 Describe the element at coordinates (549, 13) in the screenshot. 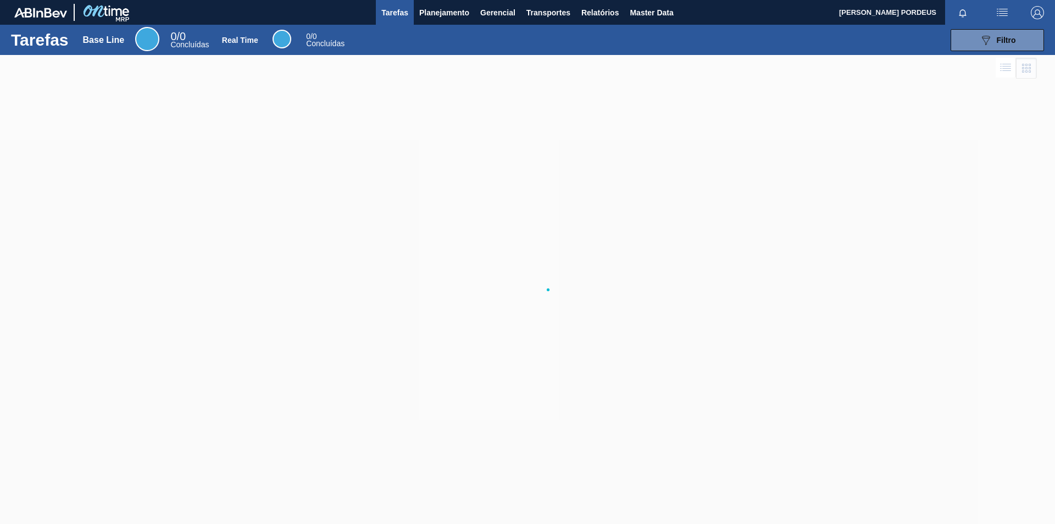

I see `span: Transportes` at that location.